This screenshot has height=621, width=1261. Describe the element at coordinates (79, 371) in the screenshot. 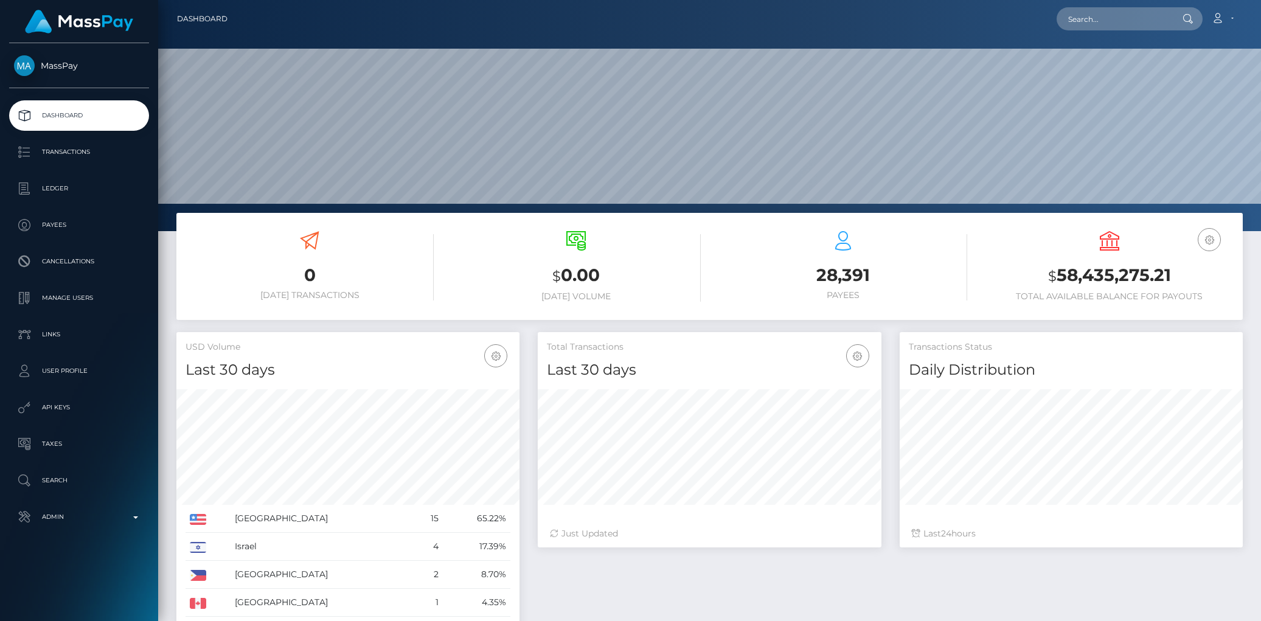

I see `a: User Profile` at that location.